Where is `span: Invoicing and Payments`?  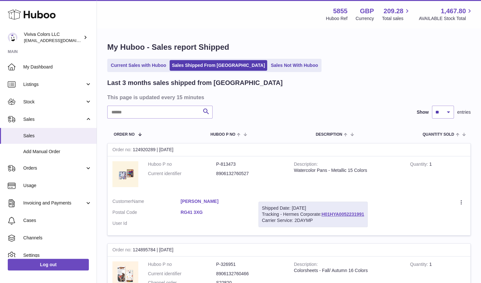
span: Invoicing and Payments is located at coordinates (54, 203).